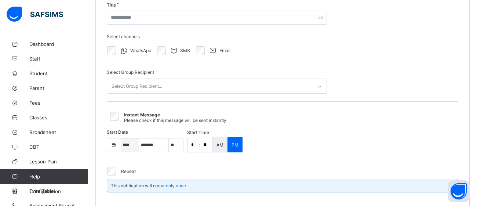  Describe the element at coordinates (58, 191) in the screenshot. I see `span: Configuration` at that location.